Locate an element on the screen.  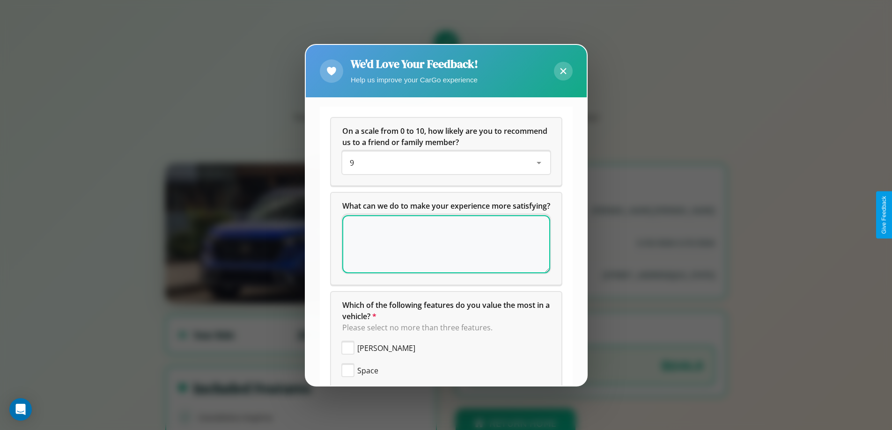
span: What can we do to make your experience more satisfying? is located at coordinates (446, 206).